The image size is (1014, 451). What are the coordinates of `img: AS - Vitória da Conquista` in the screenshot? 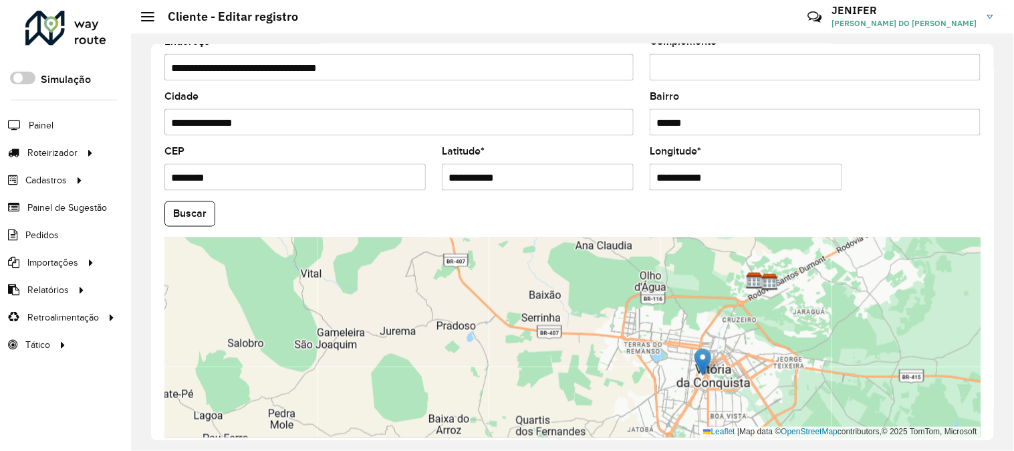 It's located at (770, 282).